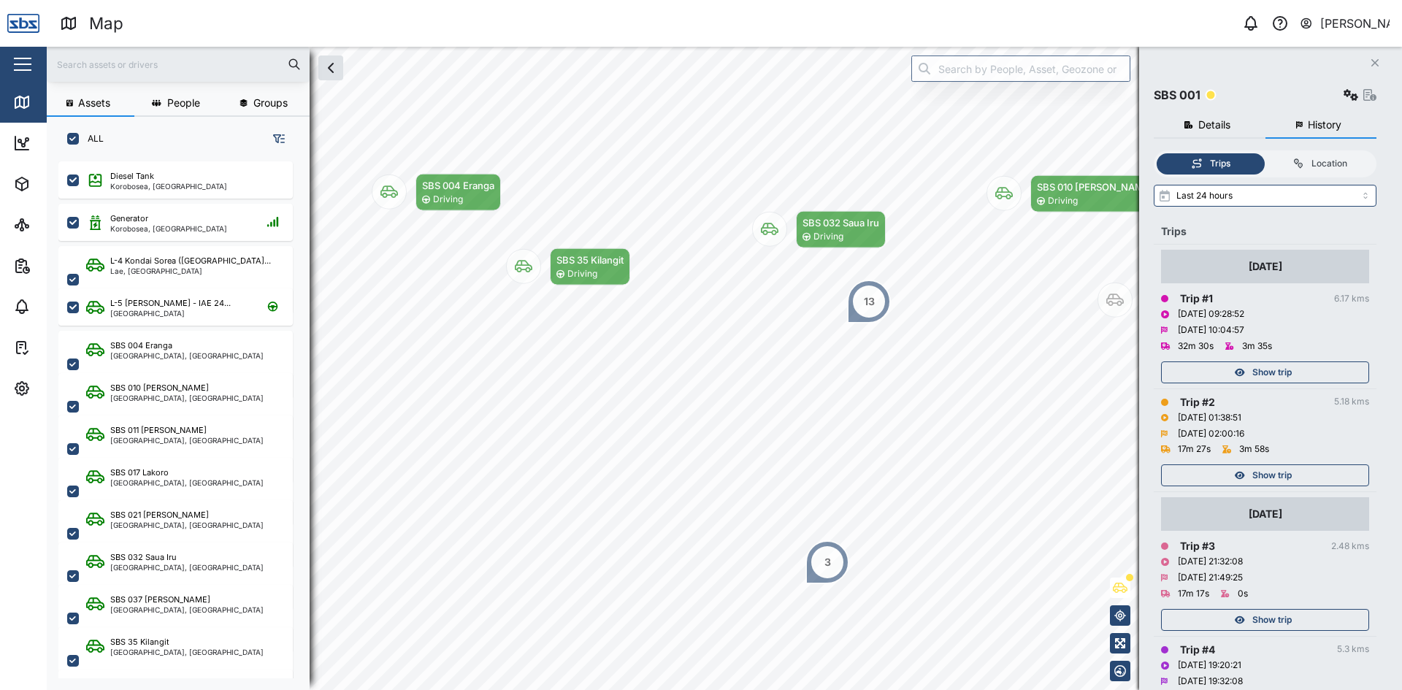 This screenshot has width=1402, height=690. I want to click on div: grid, so click(183, 417).